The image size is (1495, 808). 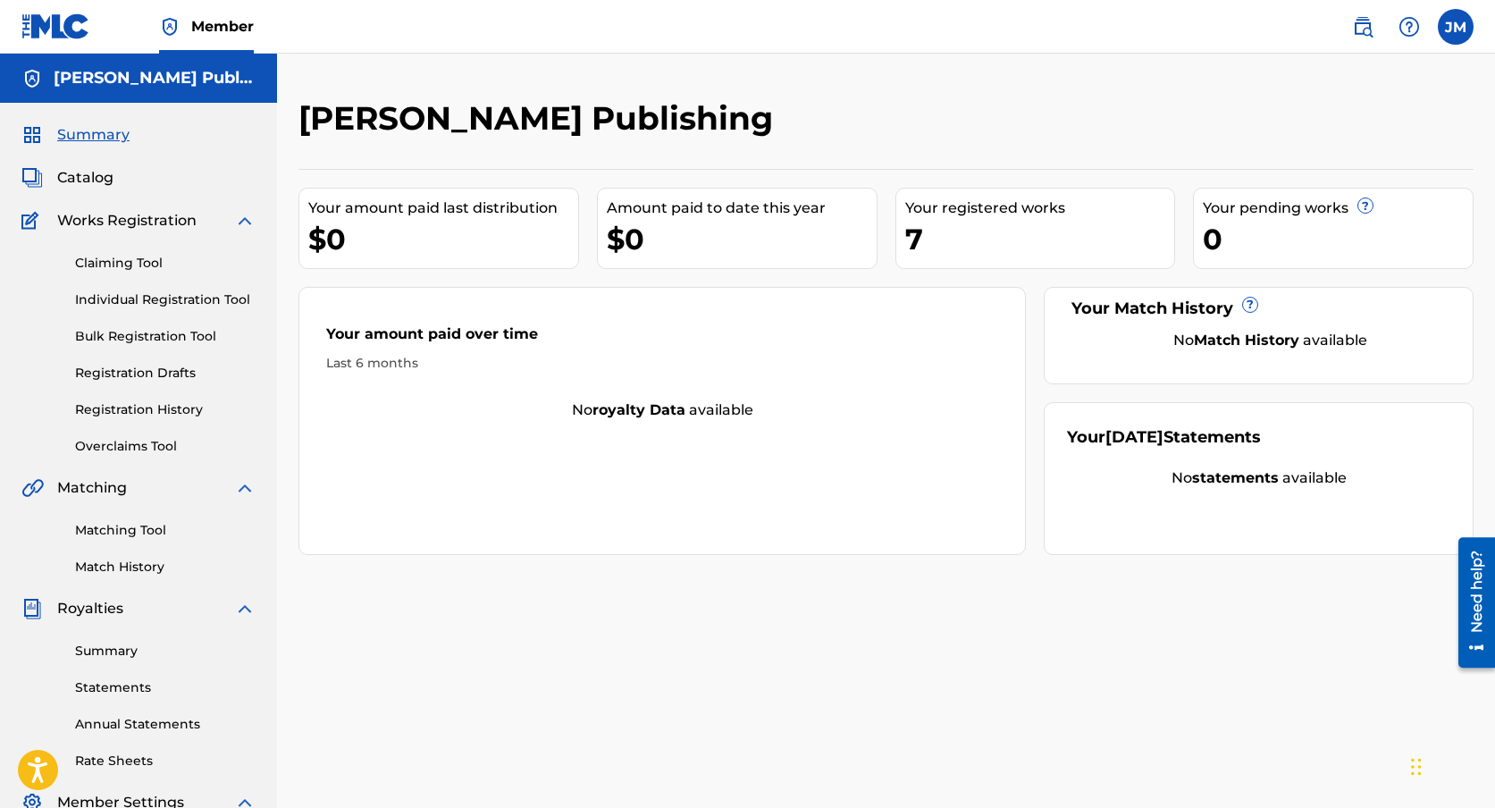 I want to click on span: Catalog, so click(x=85, y=178).